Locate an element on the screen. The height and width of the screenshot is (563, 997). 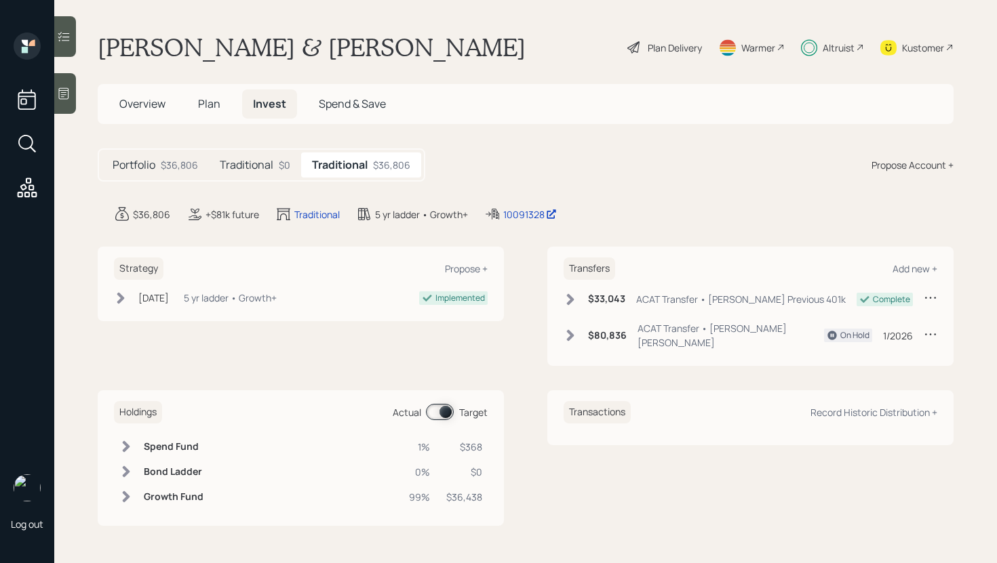
img: retirable_logo.png is located at coordinates (27, 488).